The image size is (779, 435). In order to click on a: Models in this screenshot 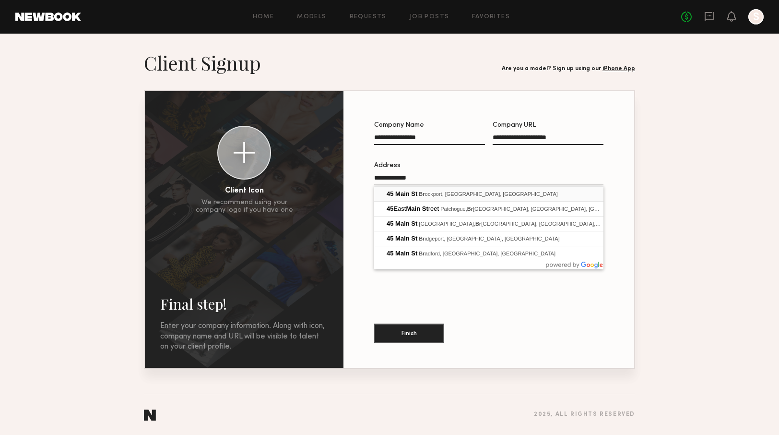, I will do `click(311, 17)`.